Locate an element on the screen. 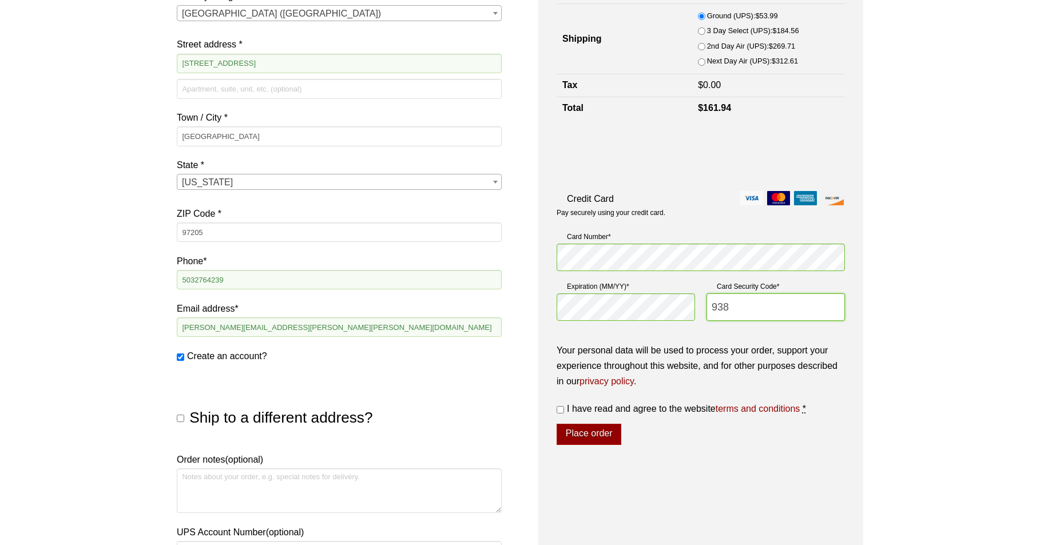 The image size is (1040, 545). span: I have read and agree to the website is located at coordinates (683, 408).